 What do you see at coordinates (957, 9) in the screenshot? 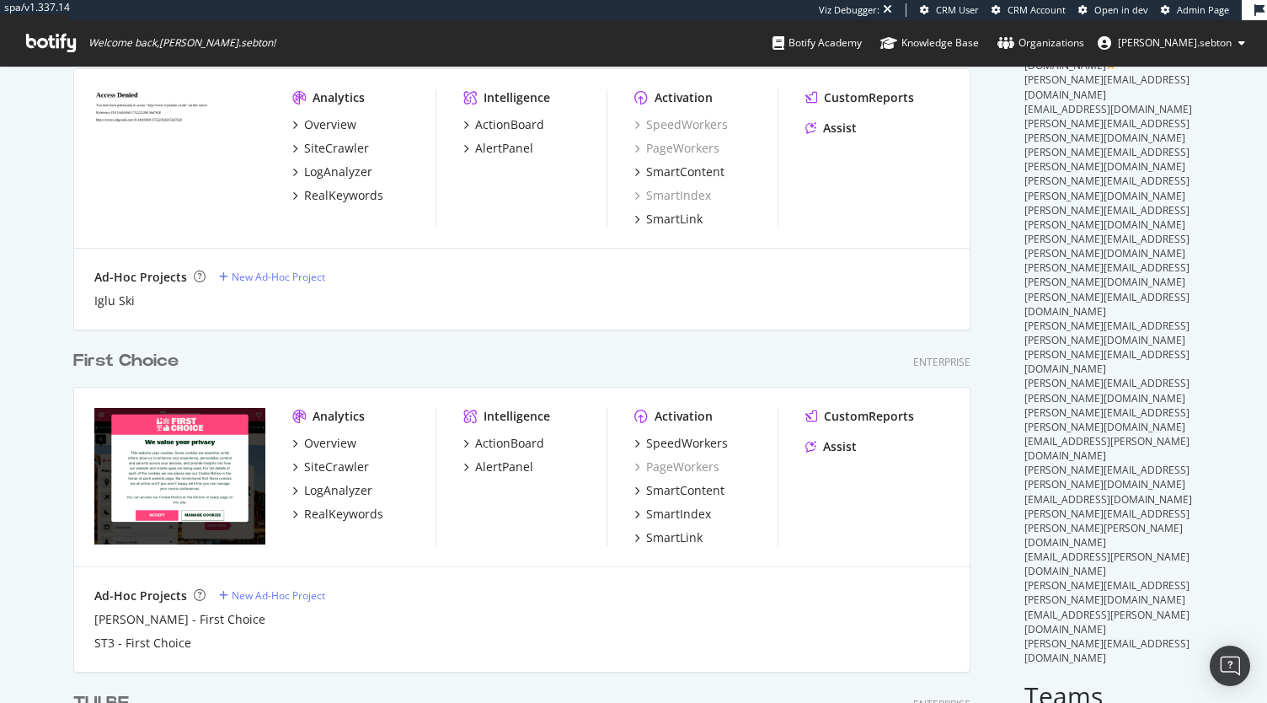
I see `span: CRM User` at bounding box center [957, 9].